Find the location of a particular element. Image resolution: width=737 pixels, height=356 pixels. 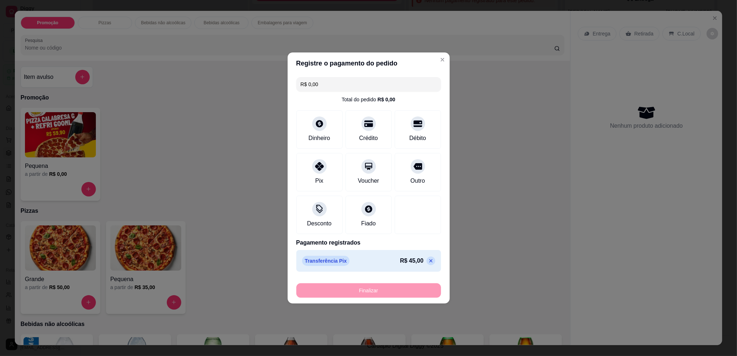

div: R$ 0,00 is located at coordinates (386, 99).